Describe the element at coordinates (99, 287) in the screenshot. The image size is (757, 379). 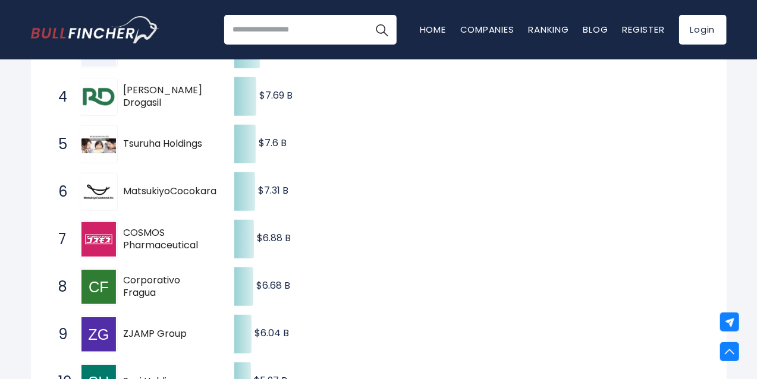
I see `img: Corporativo Fragua` at that location.